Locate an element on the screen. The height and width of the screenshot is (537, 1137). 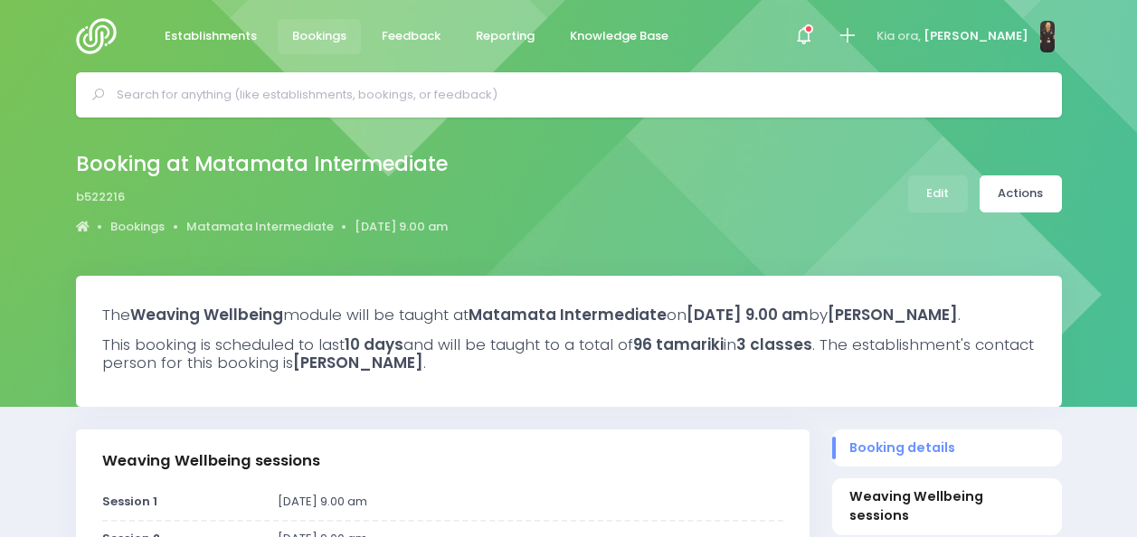
a: Booking details is located at coordinates (947, 448).